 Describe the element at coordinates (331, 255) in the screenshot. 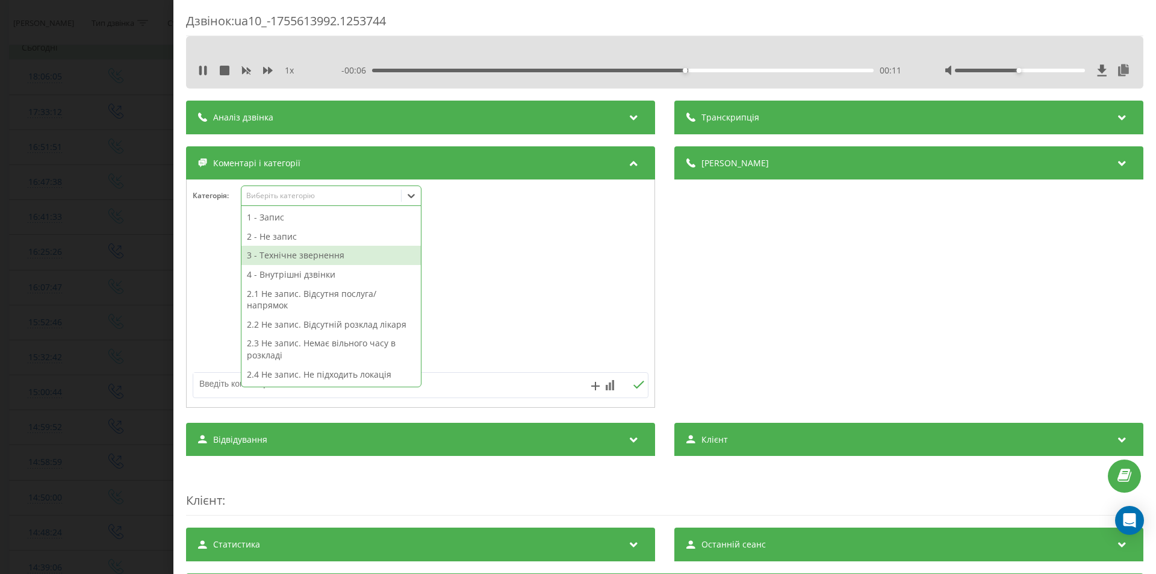

I see `div: 3 - Технічне звернення` at that location.